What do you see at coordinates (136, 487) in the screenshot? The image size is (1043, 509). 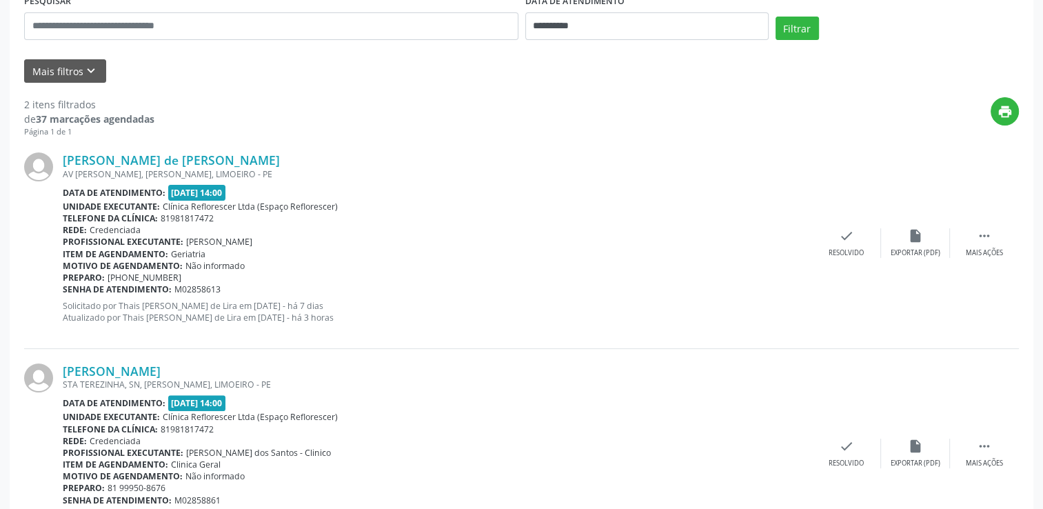 I see `span: 81 99950-8676` at bounding box center [136, 487].